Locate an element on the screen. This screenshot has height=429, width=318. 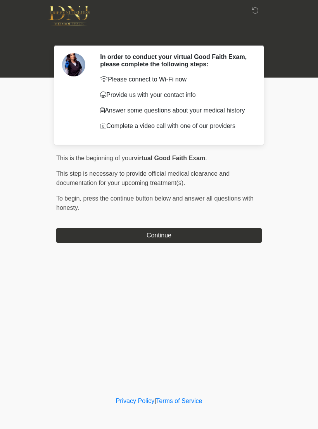
span: This is the beginning of your is located at coordinates (95, 158).